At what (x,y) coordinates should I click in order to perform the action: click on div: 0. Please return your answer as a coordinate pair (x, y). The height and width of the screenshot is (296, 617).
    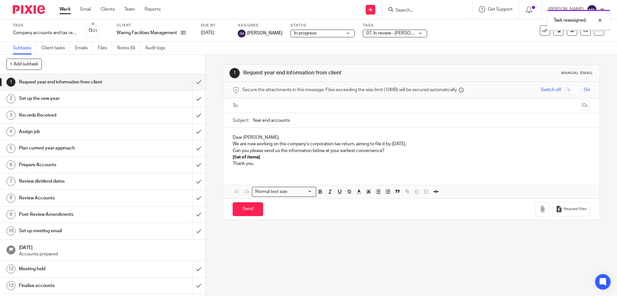
    Looking at the image, I should click on (93, 30).